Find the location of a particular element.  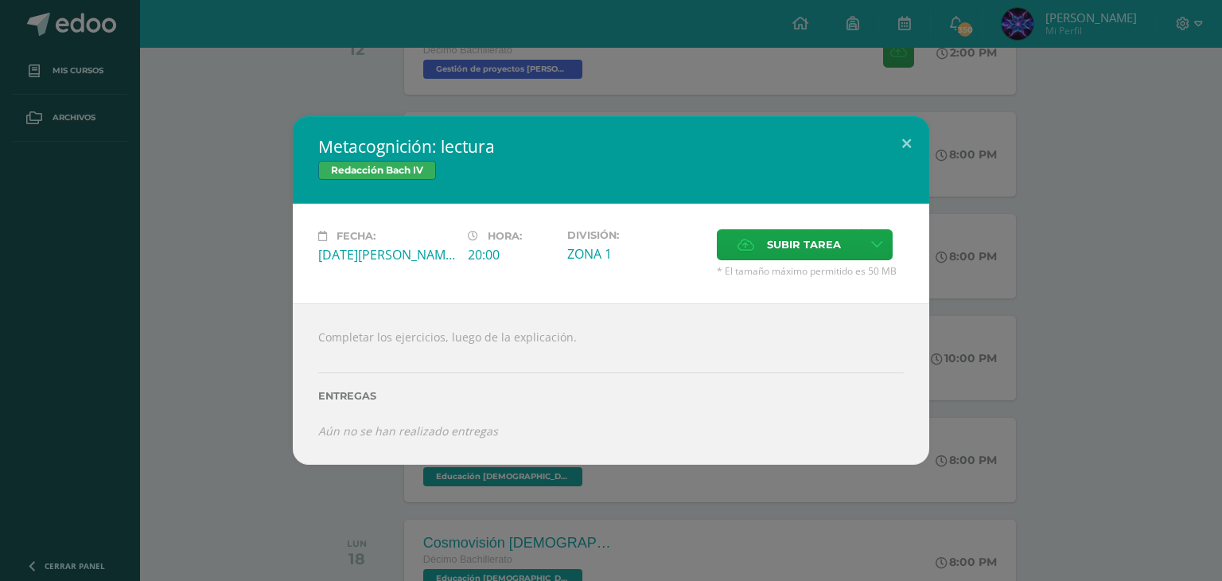

span: * El tamaño máximo permitido es 50 MB is located at coordinates (810, 271).